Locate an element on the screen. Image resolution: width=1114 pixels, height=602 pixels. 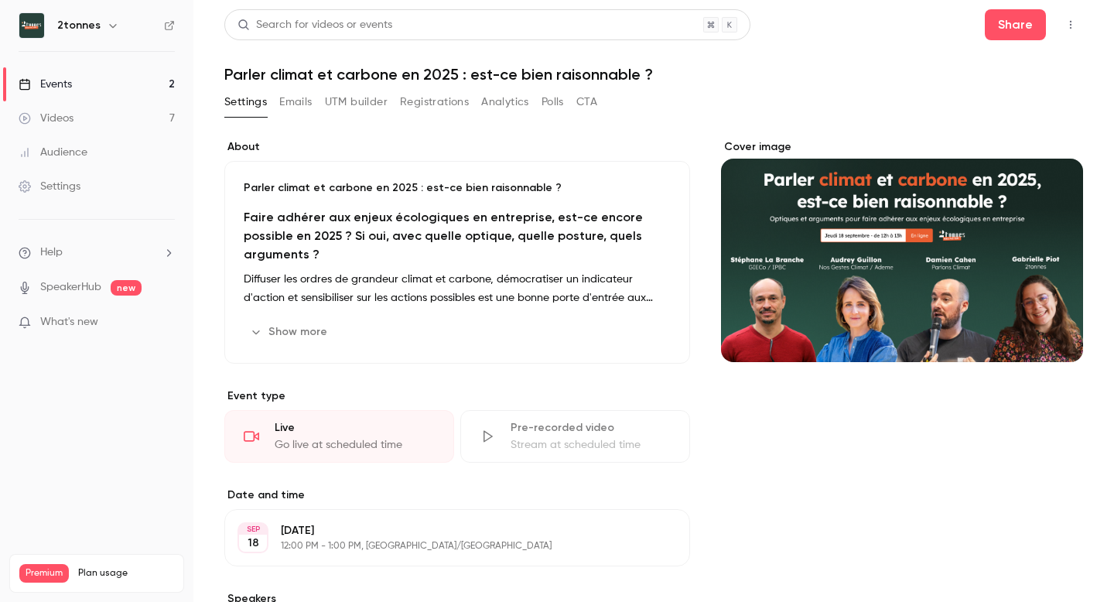
div: Stream at scheduled time is located at coordinates (590, 445).